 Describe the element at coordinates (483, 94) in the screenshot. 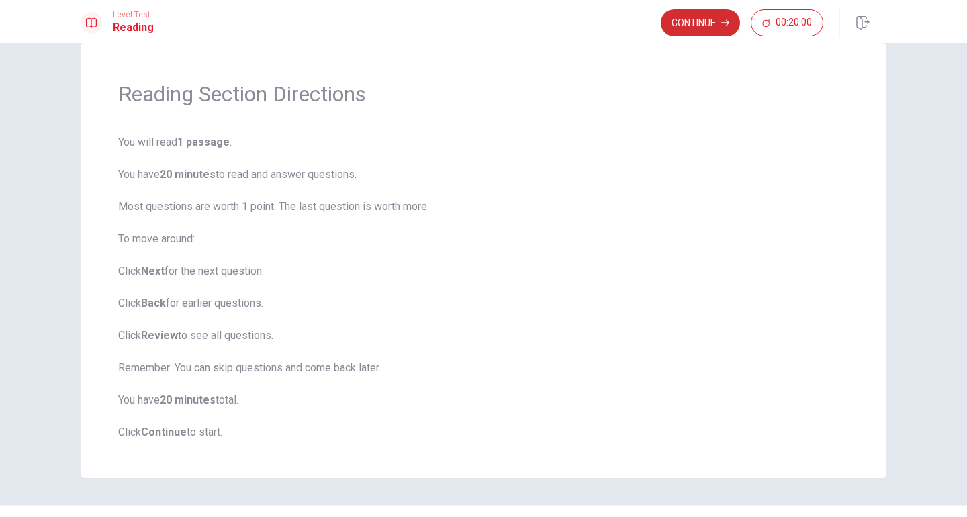

I see `h1: Reading Section Directions` at that location.